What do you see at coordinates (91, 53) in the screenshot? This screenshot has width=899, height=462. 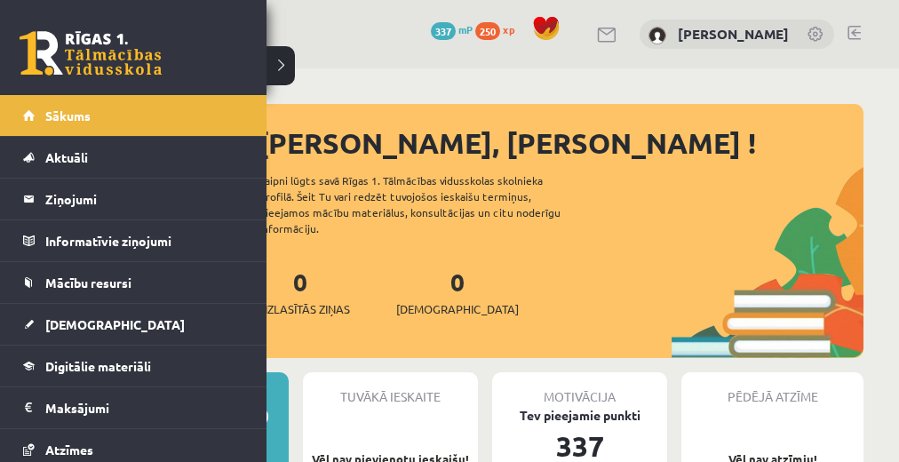 I see `a: Rīgas 1. Tālmācības vidusskola` at bounding box center [91, 53].